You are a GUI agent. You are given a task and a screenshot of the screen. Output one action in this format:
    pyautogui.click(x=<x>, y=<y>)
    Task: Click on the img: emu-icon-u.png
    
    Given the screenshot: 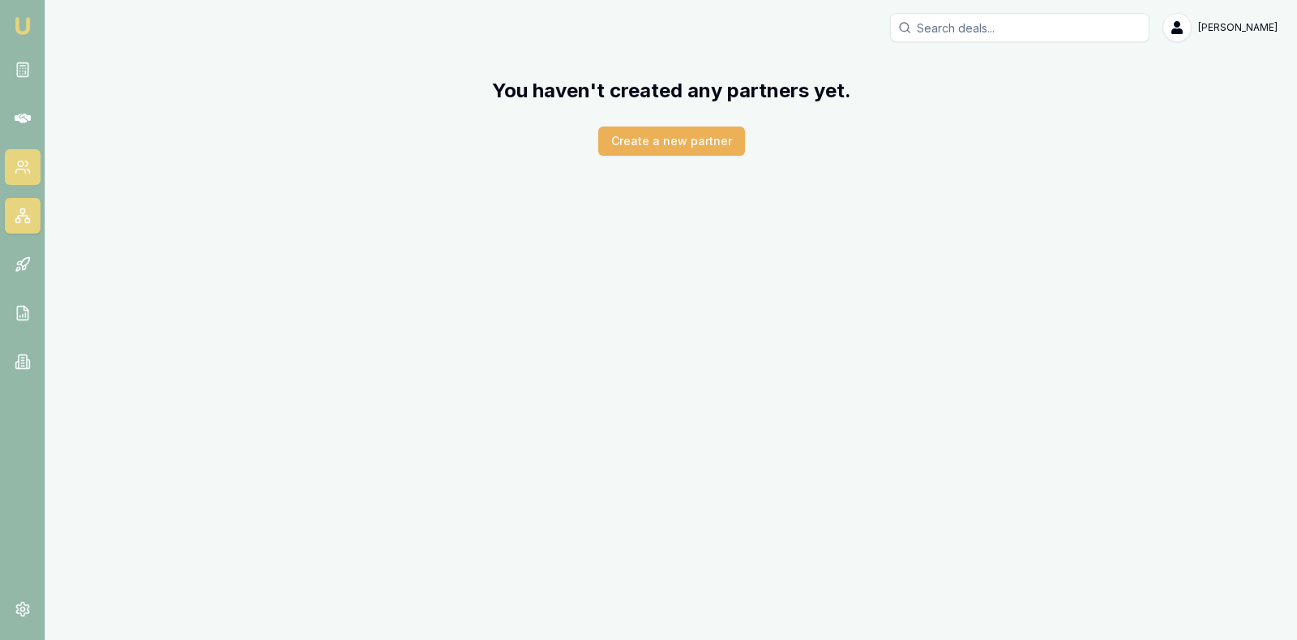 What is the action you would take?
    pyautogui.click(x=23, y=26)
    